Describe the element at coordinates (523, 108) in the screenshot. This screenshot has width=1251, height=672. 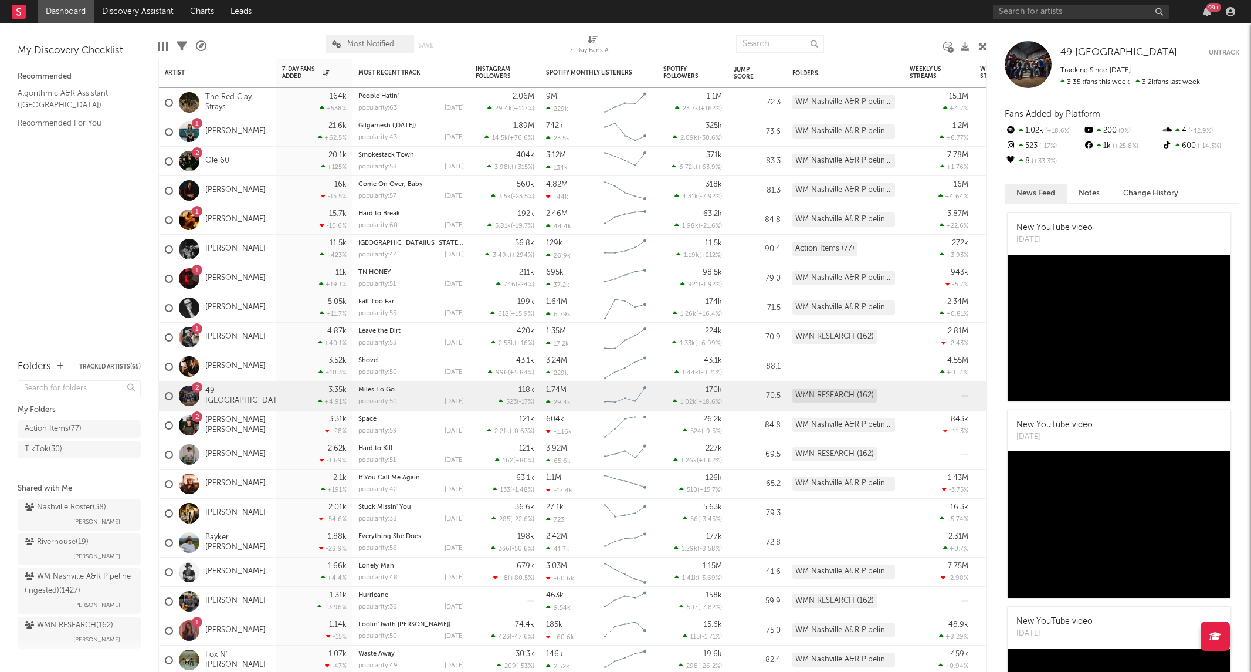
I see `span: +117 %` at that location.